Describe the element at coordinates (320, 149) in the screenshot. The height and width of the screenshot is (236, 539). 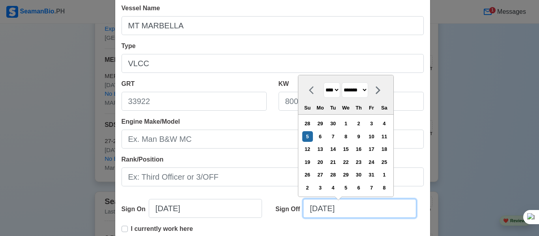
I see `div: Choose Monday, October 13th, 2025` at that location.